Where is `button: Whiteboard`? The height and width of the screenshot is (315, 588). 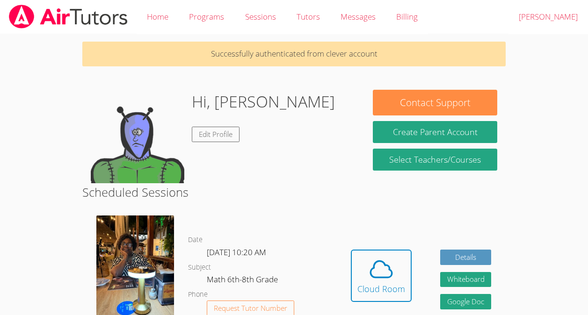
button: Whiteboard is located at coordinates (466, 280).